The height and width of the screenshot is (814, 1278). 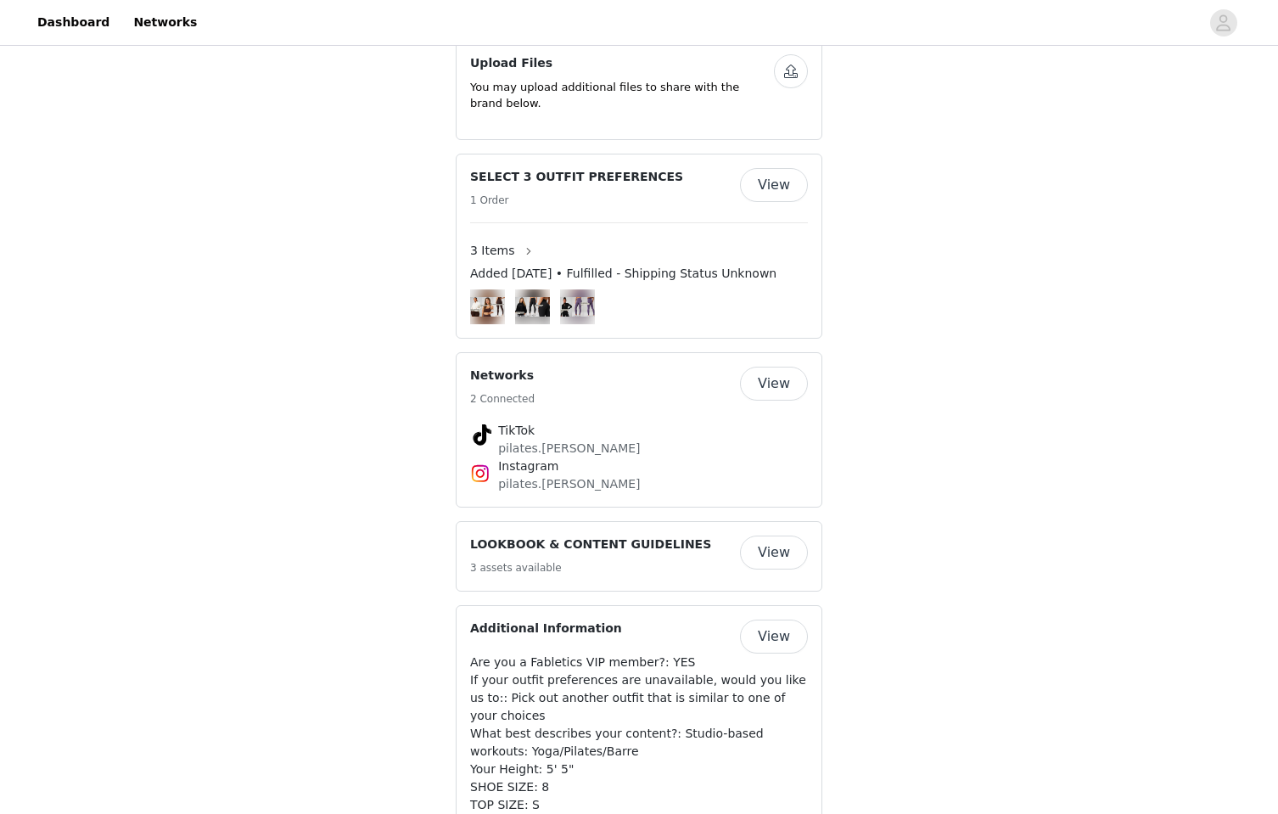 I want to click on span: What best describes your content?: Studio-based workouts: Yoga/Pilates/Barre, so click(x=617, y=742).